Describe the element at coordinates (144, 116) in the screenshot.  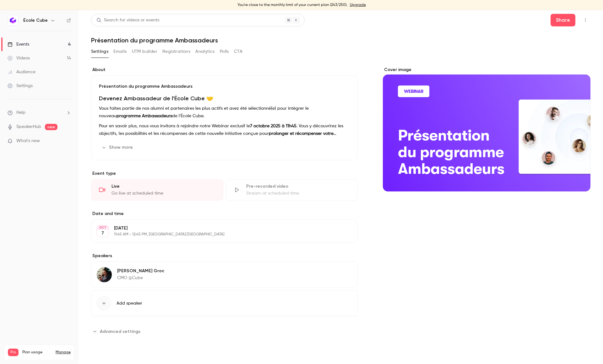
I see `strong: programme Ambassadeurs` at that location.